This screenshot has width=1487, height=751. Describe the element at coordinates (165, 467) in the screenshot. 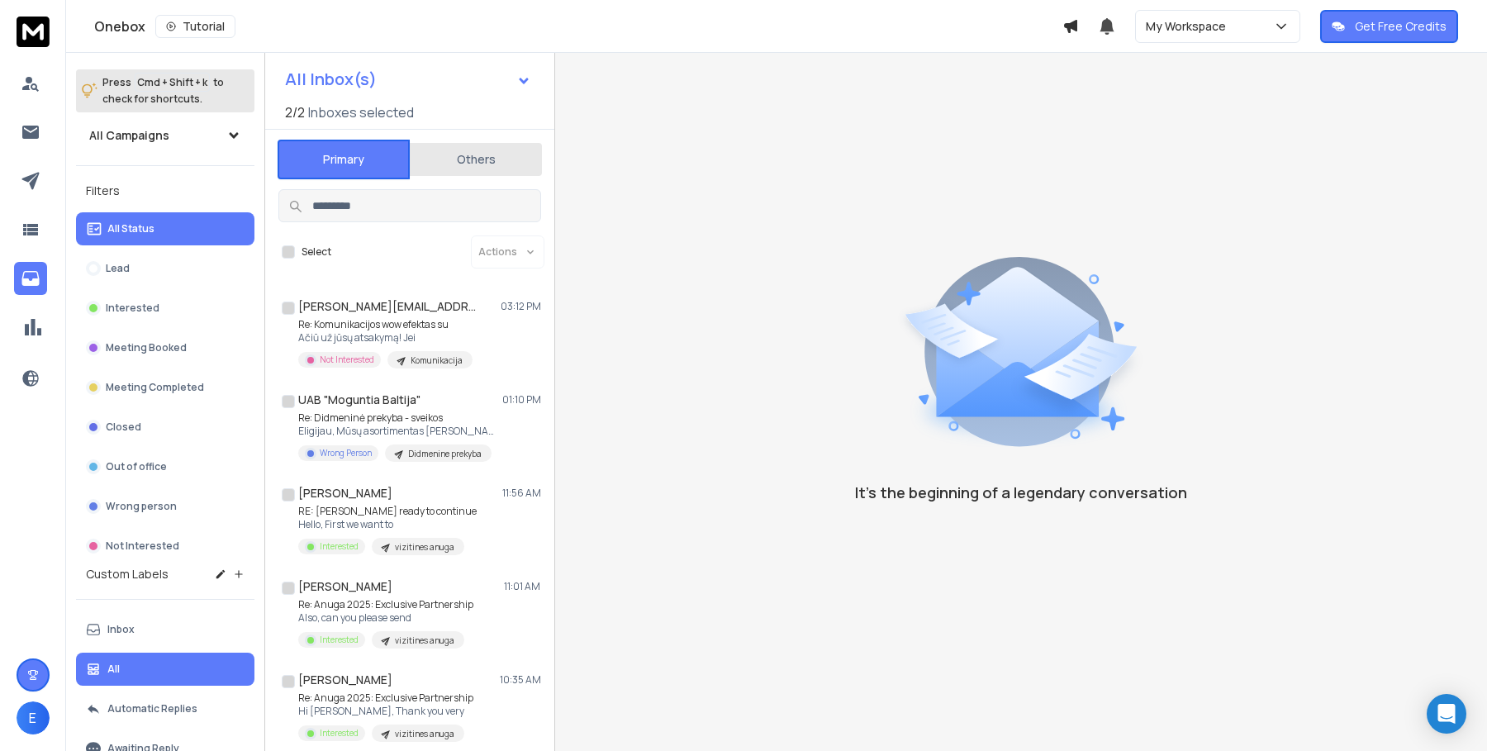

I see `button: Out of office` at that location.